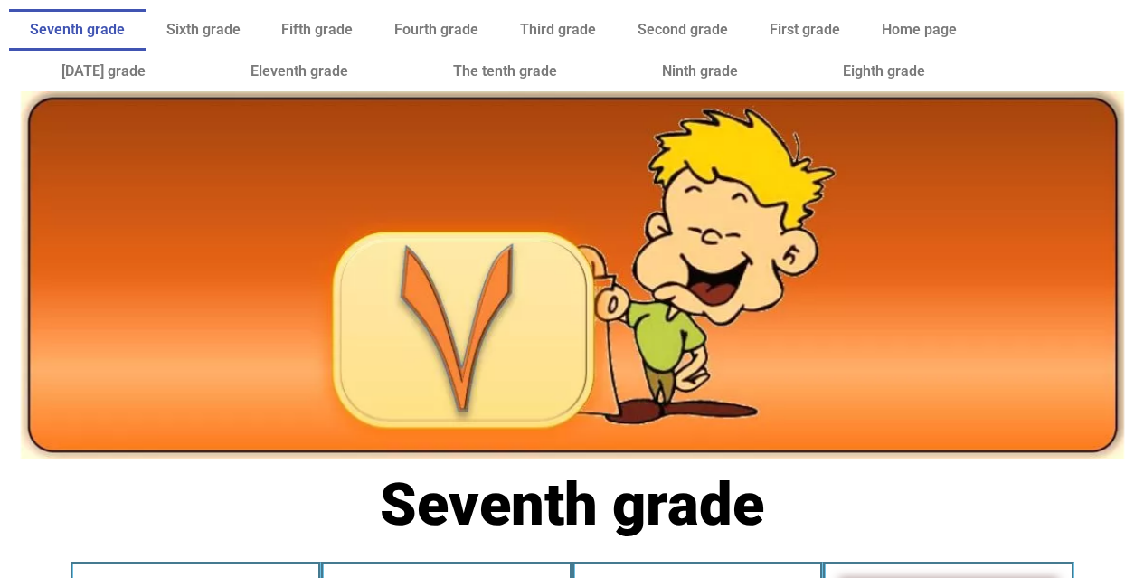  What do you see at coordinates (919, 29) in the screenshot?
I see `font: Home page` at bounding box center [919, 29].